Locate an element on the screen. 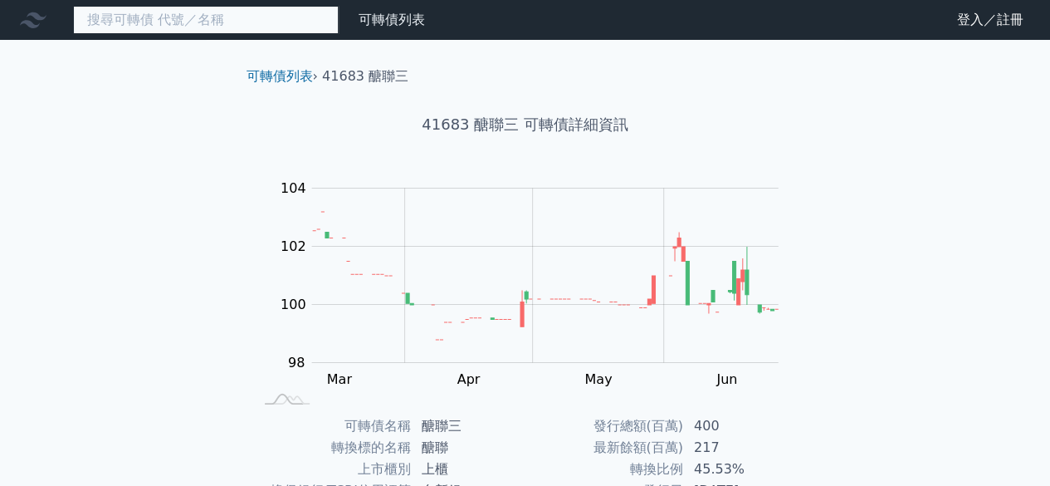 The height and width of the screenshot is (486, 1050). td: 上櫃 is located at coordinates (468, 469).